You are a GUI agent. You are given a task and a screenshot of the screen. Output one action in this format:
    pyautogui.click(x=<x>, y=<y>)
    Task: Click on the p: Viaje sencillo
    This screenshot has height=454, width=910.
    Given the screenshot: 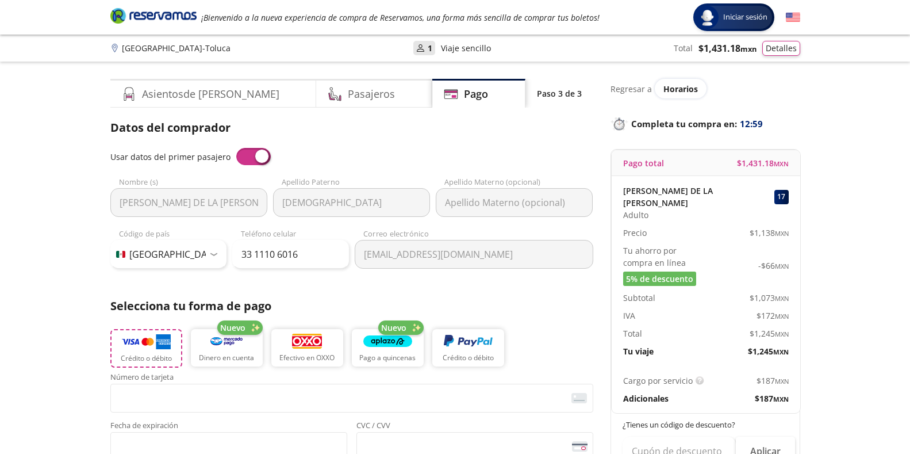 What is the action you would take?
    pyautogui.click(x=466, y=48)
    